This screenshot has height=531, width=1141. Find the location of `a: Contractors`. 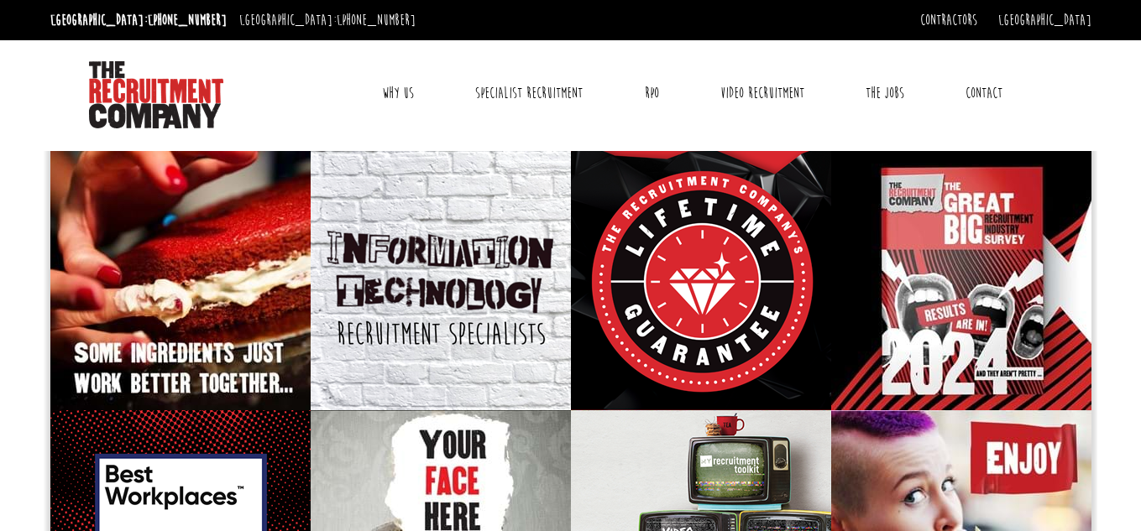

a: Contractors is located at coordinates (949, 20).